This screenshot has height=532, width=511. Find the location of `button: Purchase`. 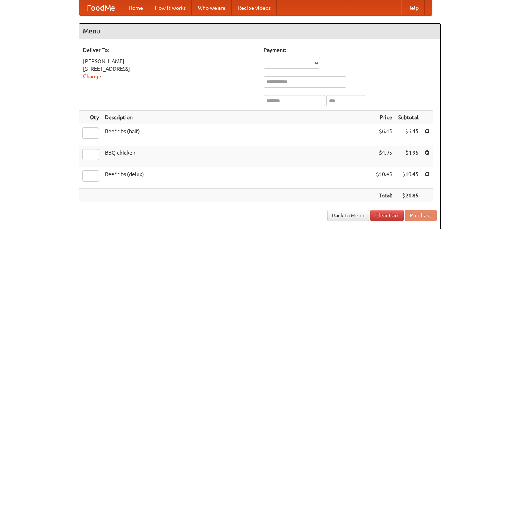

button: Purchase is located at coordinates (421, 216).